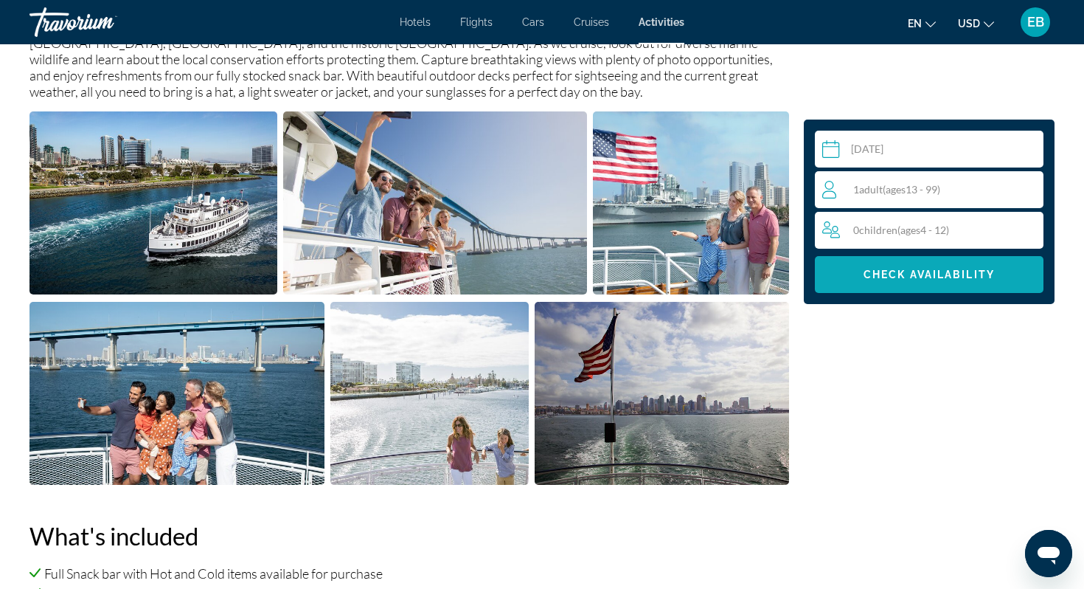  I want to click on span: 0, so click(901, 229).